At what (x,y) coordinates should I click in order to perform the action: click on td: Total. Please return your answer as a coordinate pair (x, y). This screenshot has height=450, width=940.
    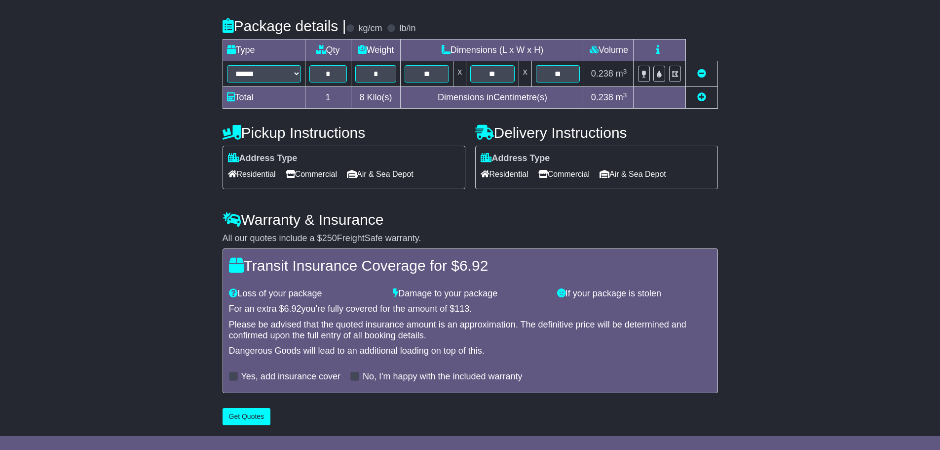
    Looking at the image, I should click on (264, 98).